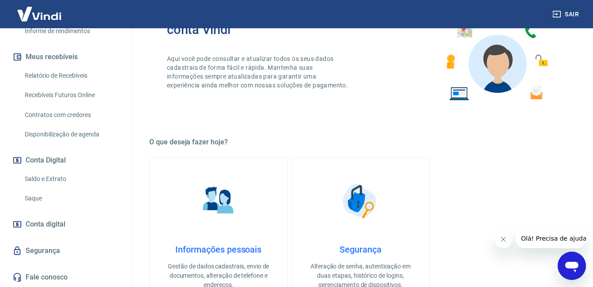 The width and height of the screenshot is (593, 287). Describe the element at coordinates (566, 14) in the screenshot. I see `button: Sair` at that location.